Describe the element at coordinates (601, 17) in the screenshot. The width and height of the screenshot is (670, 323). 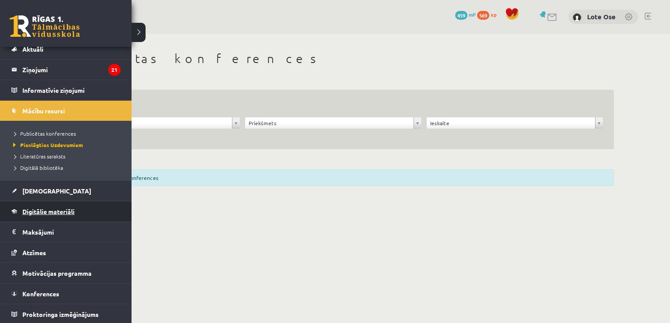
I see `a: Lote Ose` at that location.